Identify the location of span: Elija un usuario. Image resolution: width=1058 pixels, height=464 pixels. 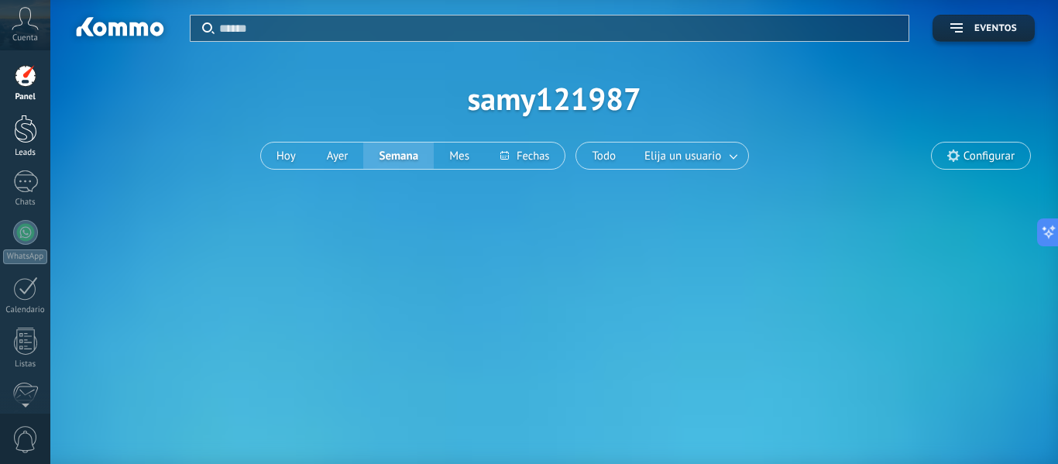
(682, 156).